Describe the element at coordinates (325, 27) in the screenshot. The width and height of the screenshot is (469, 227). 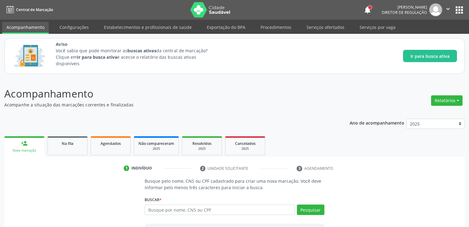
I see `a: Serviços ofertados` at that location.